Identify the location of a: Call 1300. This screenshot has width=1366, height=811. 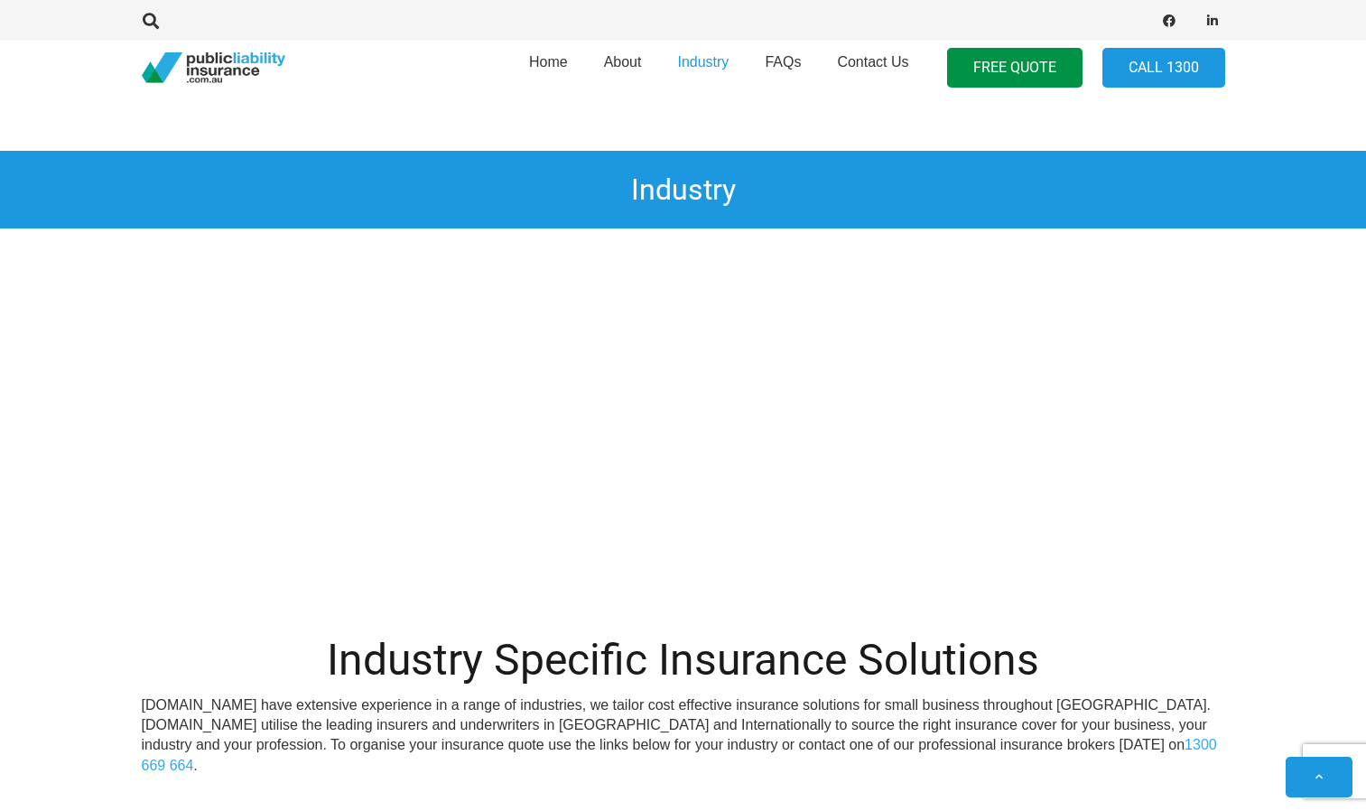
(1164, 68).